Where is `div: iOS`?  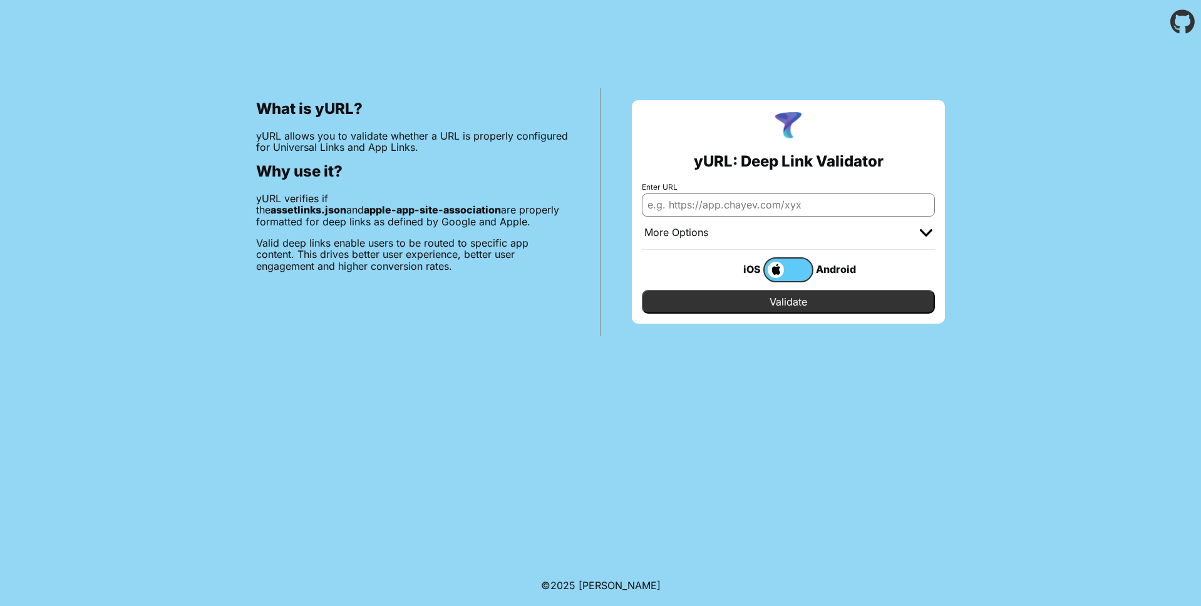 div: iOS is located at coordinates (738, 269).